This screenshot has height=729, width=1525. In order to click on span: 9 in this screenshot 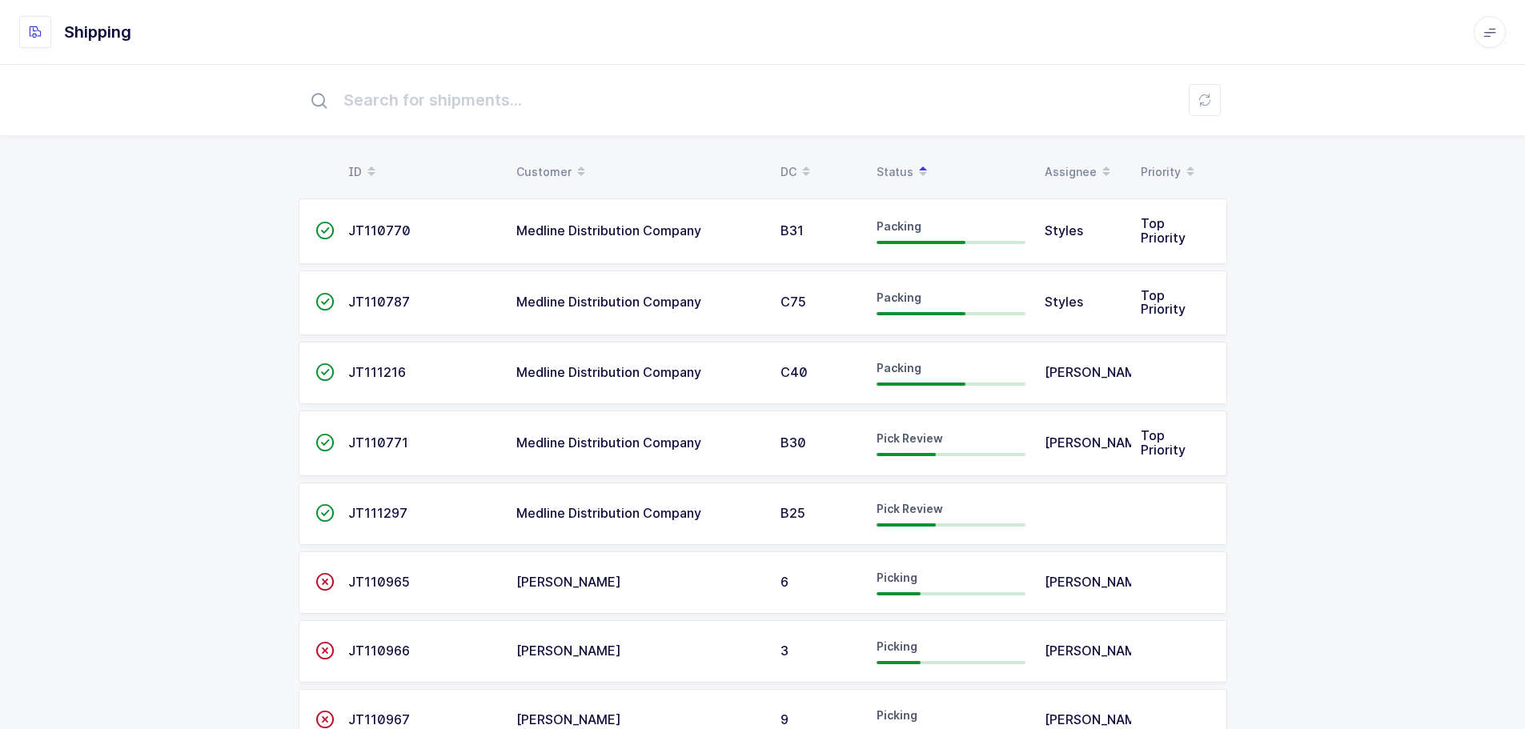, I will do `click(784, 720)`.